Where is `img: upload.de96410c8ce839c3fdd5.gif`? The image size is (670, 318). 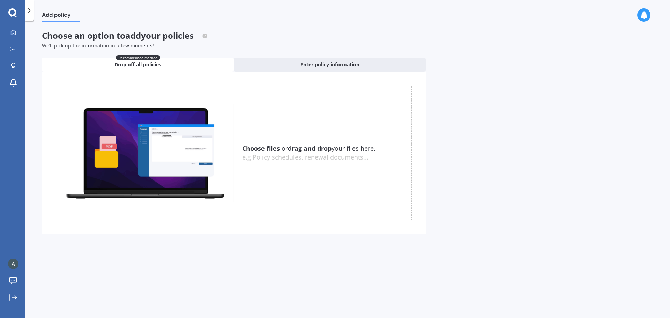
img: upload.de96410c8ce839c3fdd5.gif is located at coordinates (145, 153).